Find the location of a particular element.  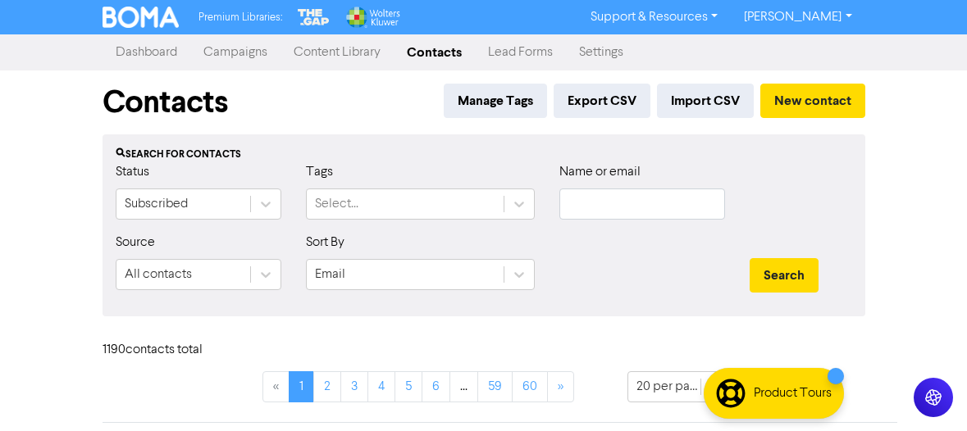

div: Subscribed is located at coordinates (156, 204).